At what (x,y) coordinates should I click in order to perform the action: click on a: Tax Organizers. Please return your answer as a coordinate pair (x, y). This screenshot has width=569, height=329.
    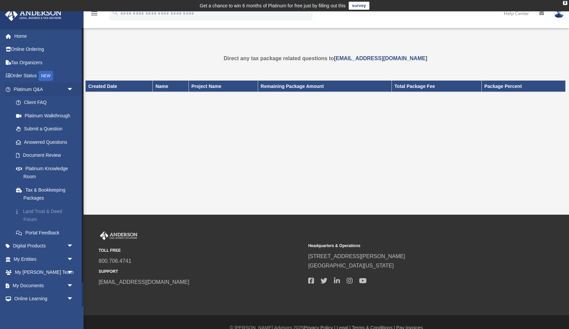
    Looking at the image, I should click on (44, 63).